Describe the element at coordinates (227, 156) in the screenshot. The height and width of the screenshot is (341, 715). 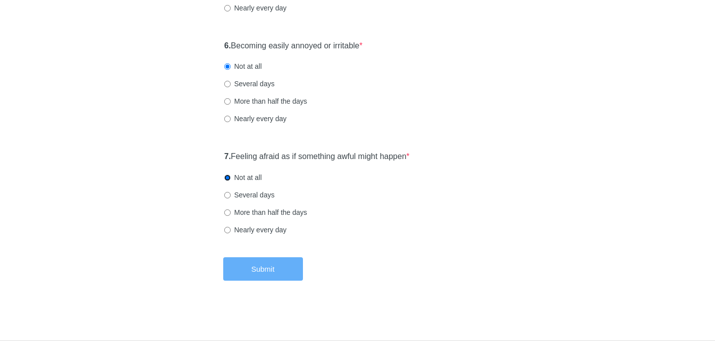
I see `strong: 7.` at that location.